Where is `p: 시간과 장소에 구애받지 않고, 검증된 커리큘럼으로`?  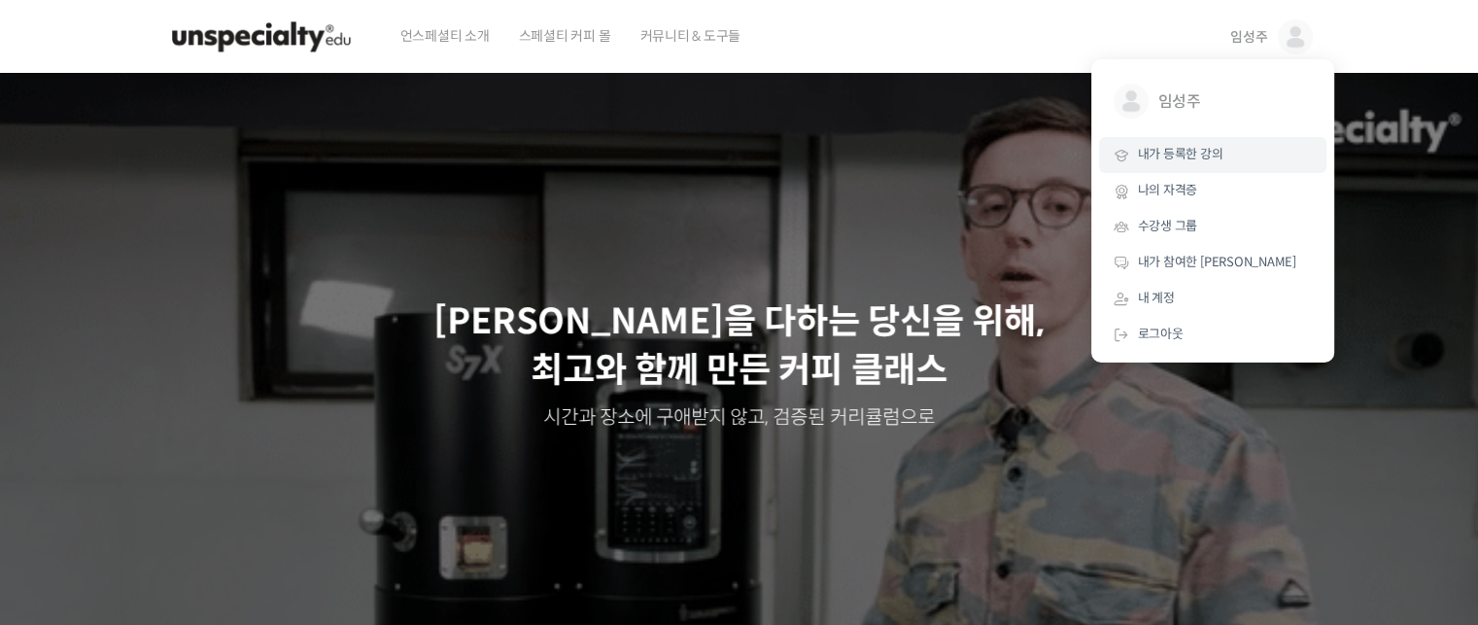
p: 시간과 장소에 구애받지 않고, 검증된 커리큘럼으로 is located at coordinates (740, 418).